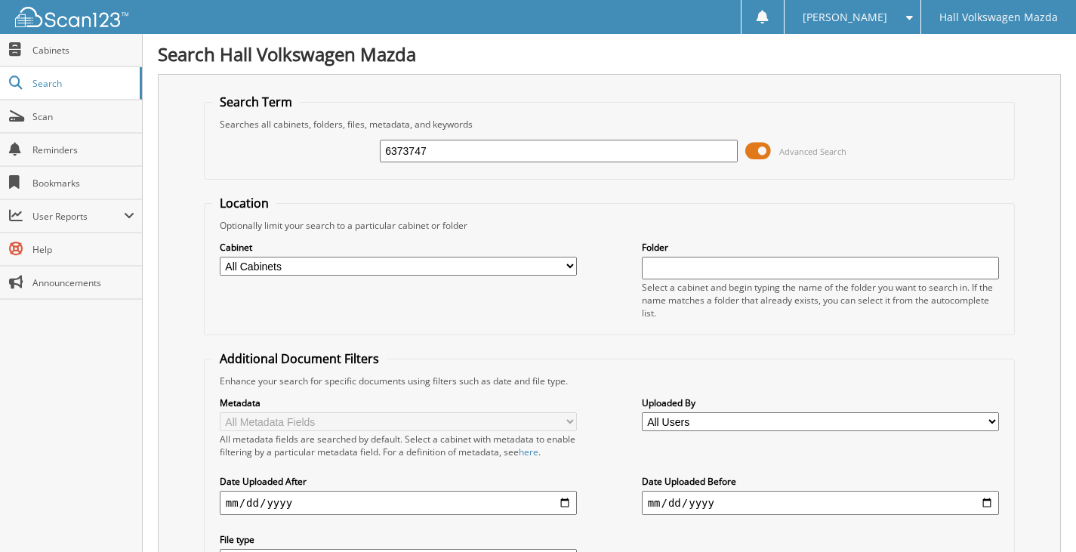 The width and height of the screenshot is (1076, 552). I want to click on span: Hall Volkswagen Mazda, so click(999, 17).